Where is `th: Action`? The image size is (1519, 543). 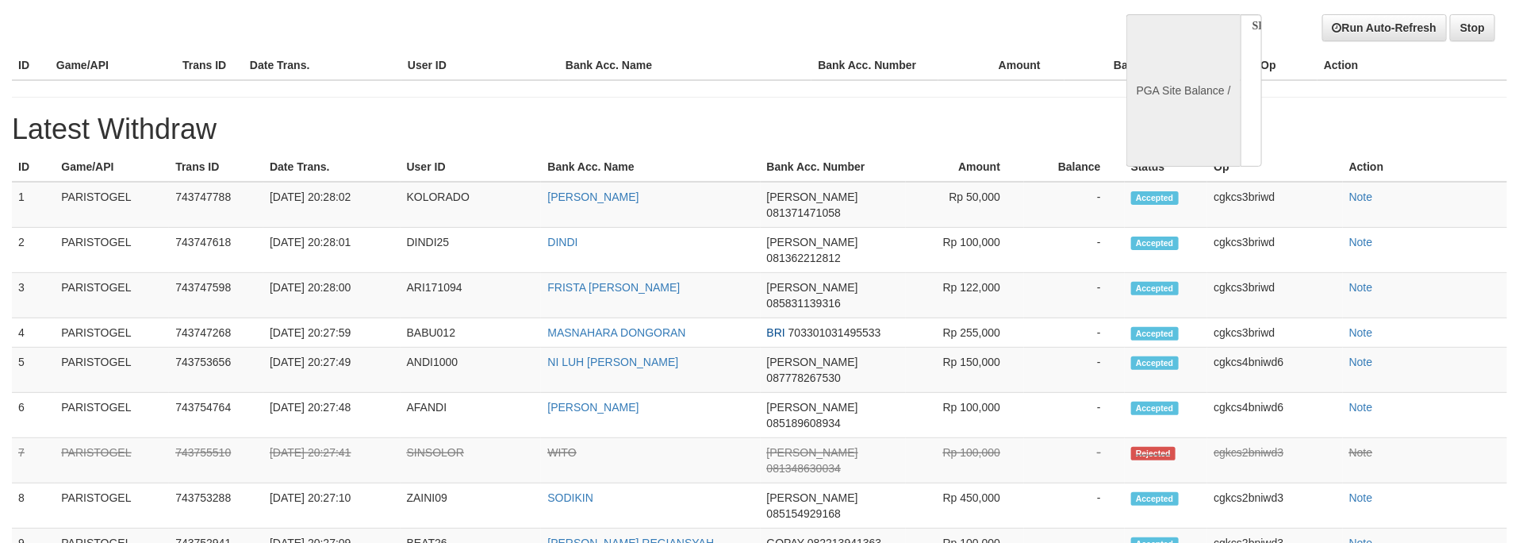
th: Action is located at coordinates (1424, 167).